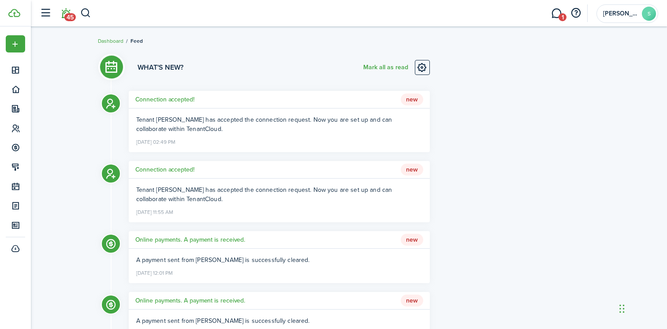 This screenshot has height=329, width=667. Describe the element at coordinates (86, 13) in the screenshot. I see `button: Search` at that location.